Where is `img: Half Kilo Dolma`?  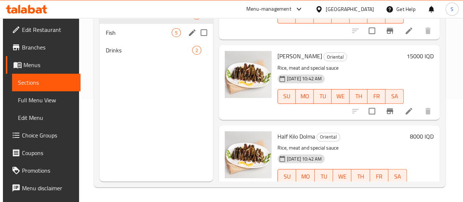
img: Half Kilo Dolma is located at coordinates (248, 154).